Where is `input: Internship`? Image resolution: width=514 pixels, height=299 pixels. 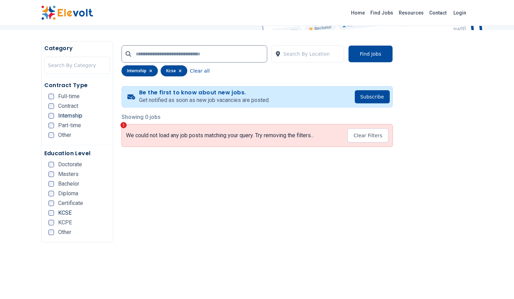 input: Internship is located at coordinates (51, 116).